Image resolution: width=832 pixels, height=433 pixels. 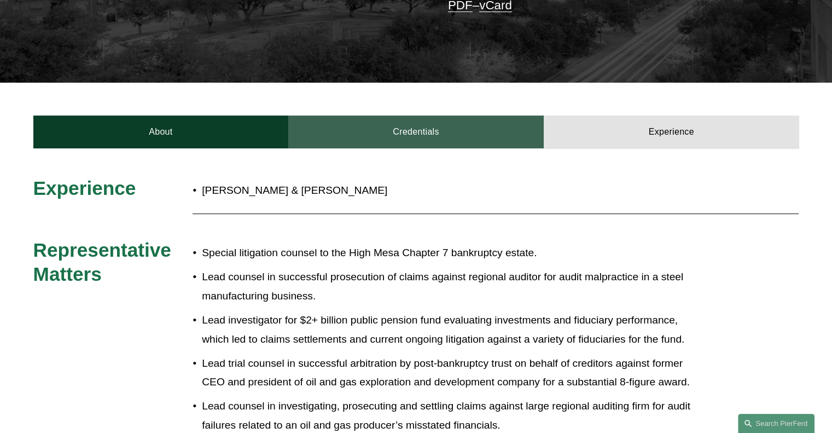 What do you see at coordinates (85, 188) in the screenshot?
I see `span: Experience` at bounding box center [85, 188].